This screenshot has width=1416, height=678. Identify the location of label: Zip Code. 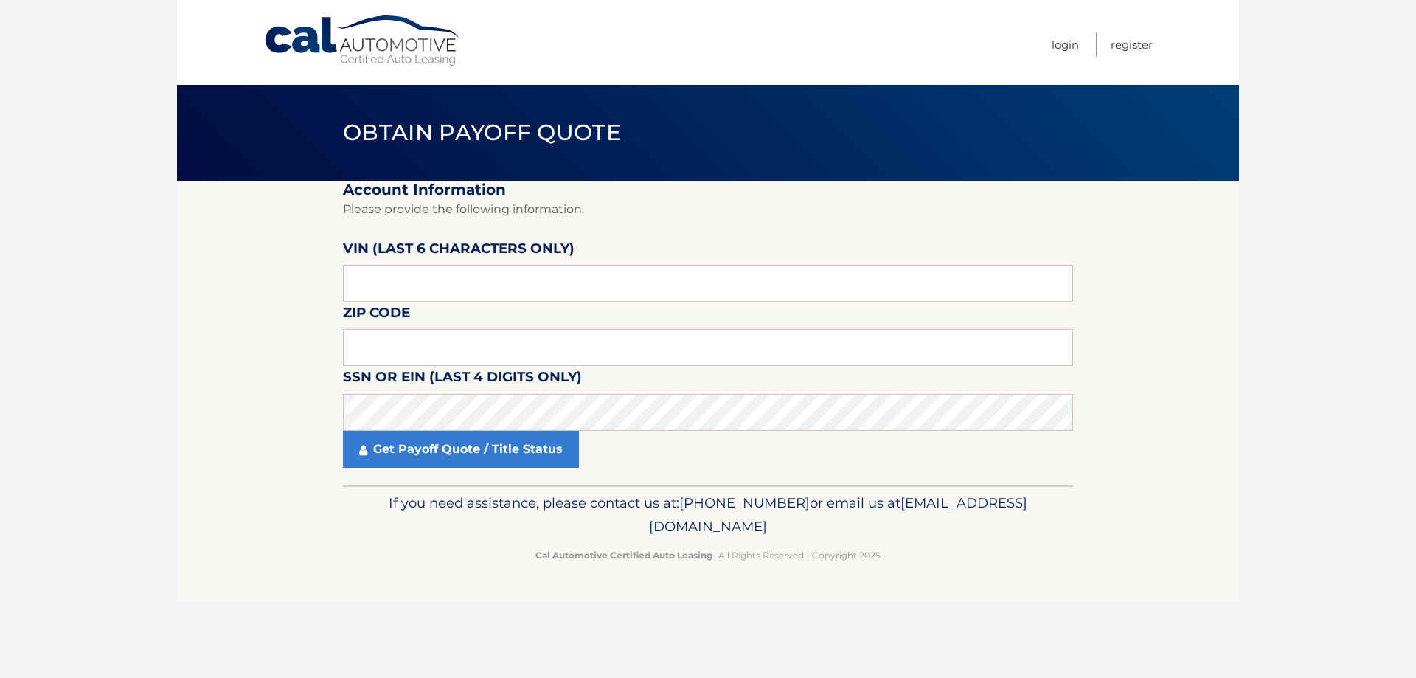
(376, 315).